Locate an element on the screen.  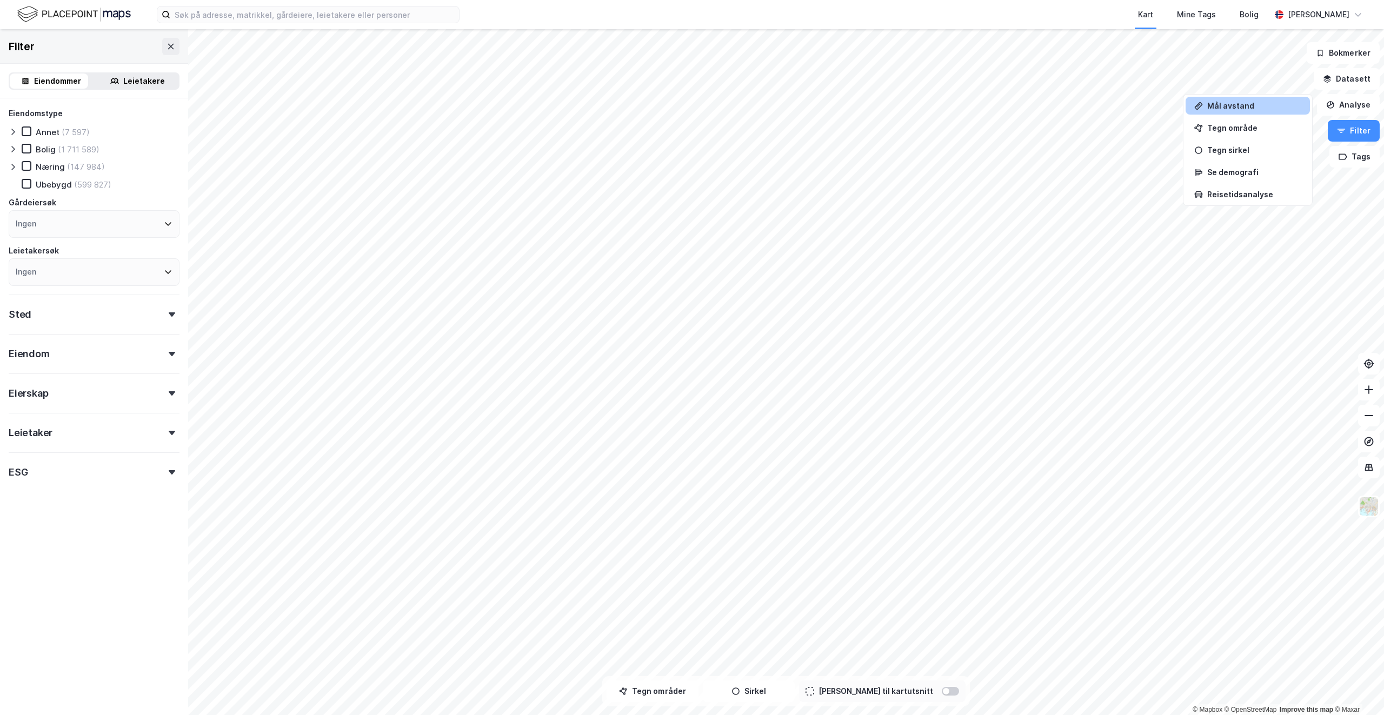
div: Kontrollprogram for chat is located at coordinates (1356, 689).